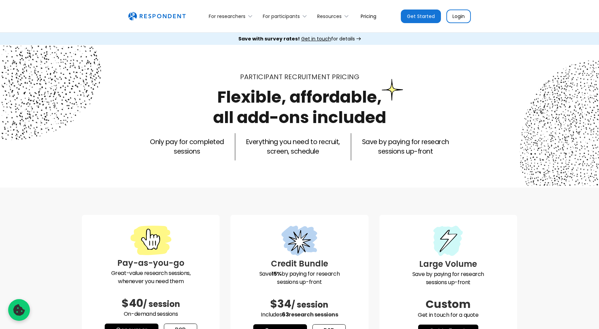 The height and width of the screenshot is (329, 599). Describe the element at coordinates (285, 77) in the screenshot. I see `span: Participant recruitment` at that location.